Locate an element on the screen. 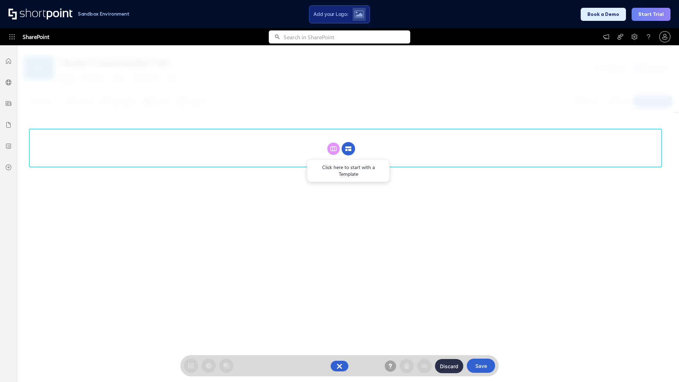  button: Discard is located at coordinates (449, 366).